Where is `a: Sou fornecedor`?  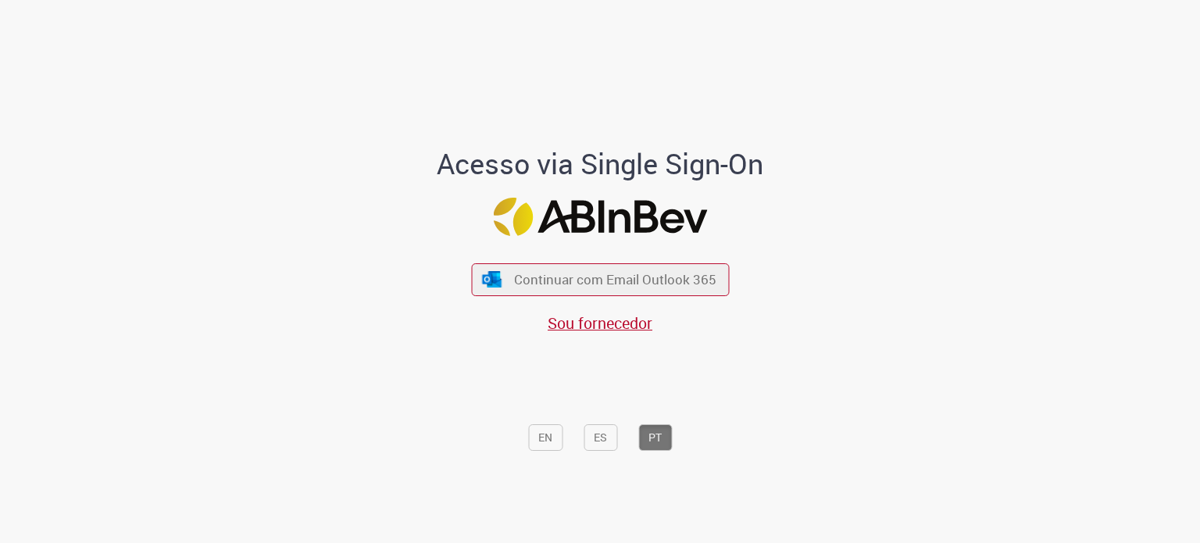
a: Sou fornecedor is located at coordinates (600, 323).